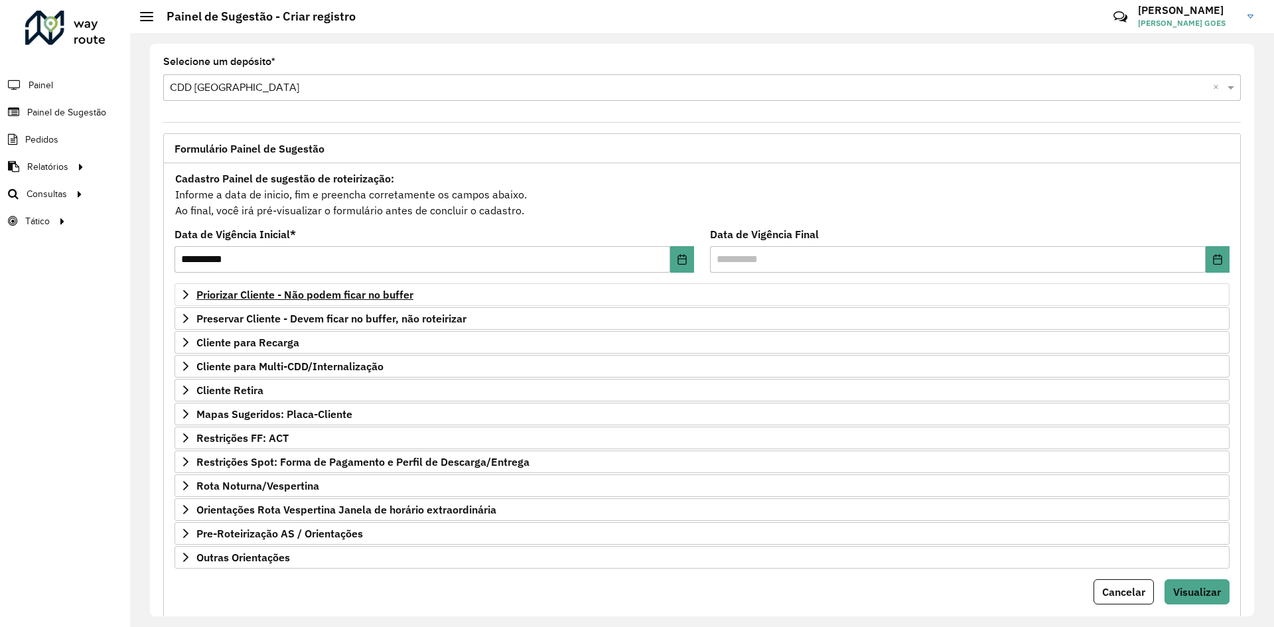  I want to click on span: Rota Noturna/Vespertina, so click(257, 486).